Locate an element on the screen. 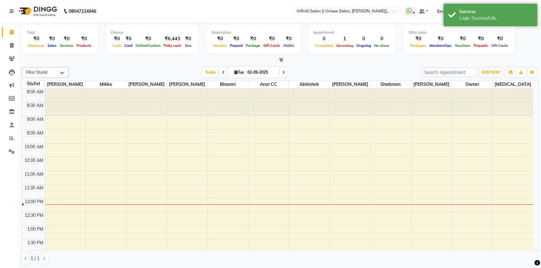 The image size is (541, 268). span: Bhoomi is located at coordinates (228, 84).